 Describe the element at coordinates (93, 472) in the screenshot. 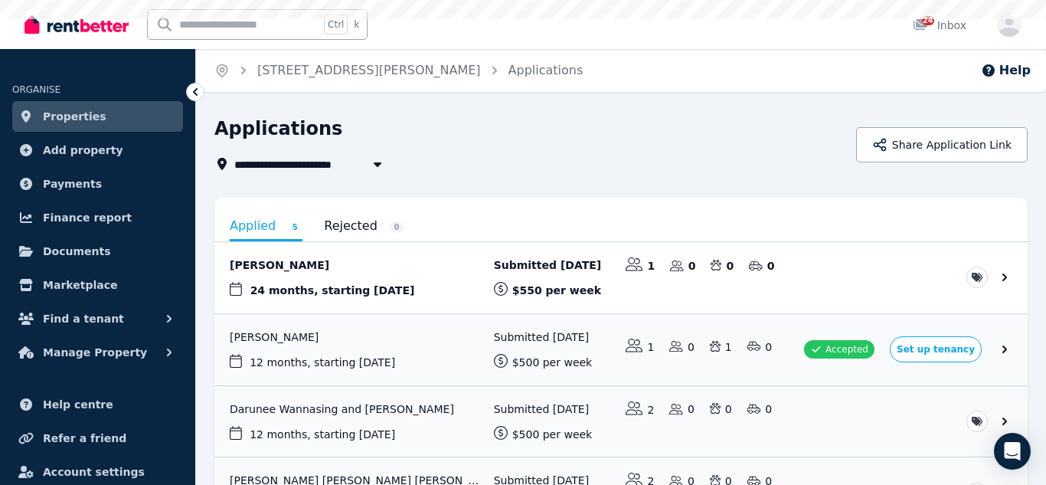

I see `span: Account settings` at that location.